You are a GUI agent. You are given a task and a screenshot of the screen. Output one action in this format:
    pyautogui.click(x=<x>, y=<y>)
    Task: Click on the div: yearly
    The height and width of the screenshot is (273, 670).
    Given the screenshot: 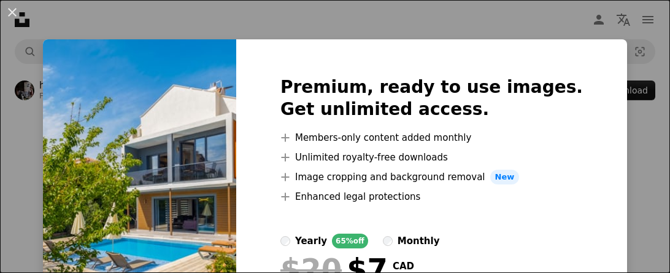 What is the action you would take?
    pyautogui.click(x=311, y=241)
    